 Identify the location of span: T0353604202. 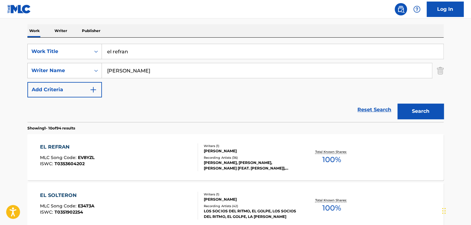
(70, 163).